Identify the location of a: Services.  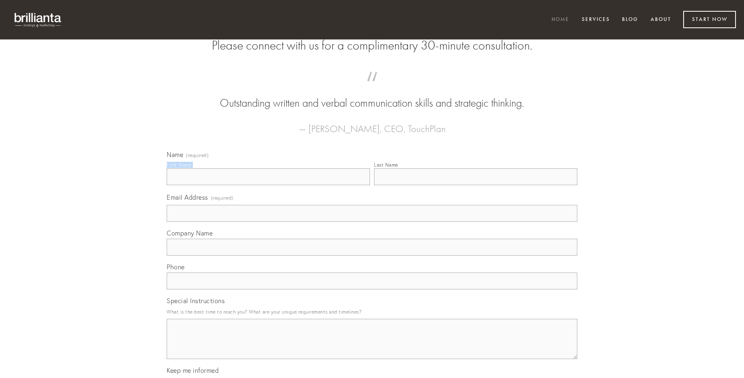
(596, 20).